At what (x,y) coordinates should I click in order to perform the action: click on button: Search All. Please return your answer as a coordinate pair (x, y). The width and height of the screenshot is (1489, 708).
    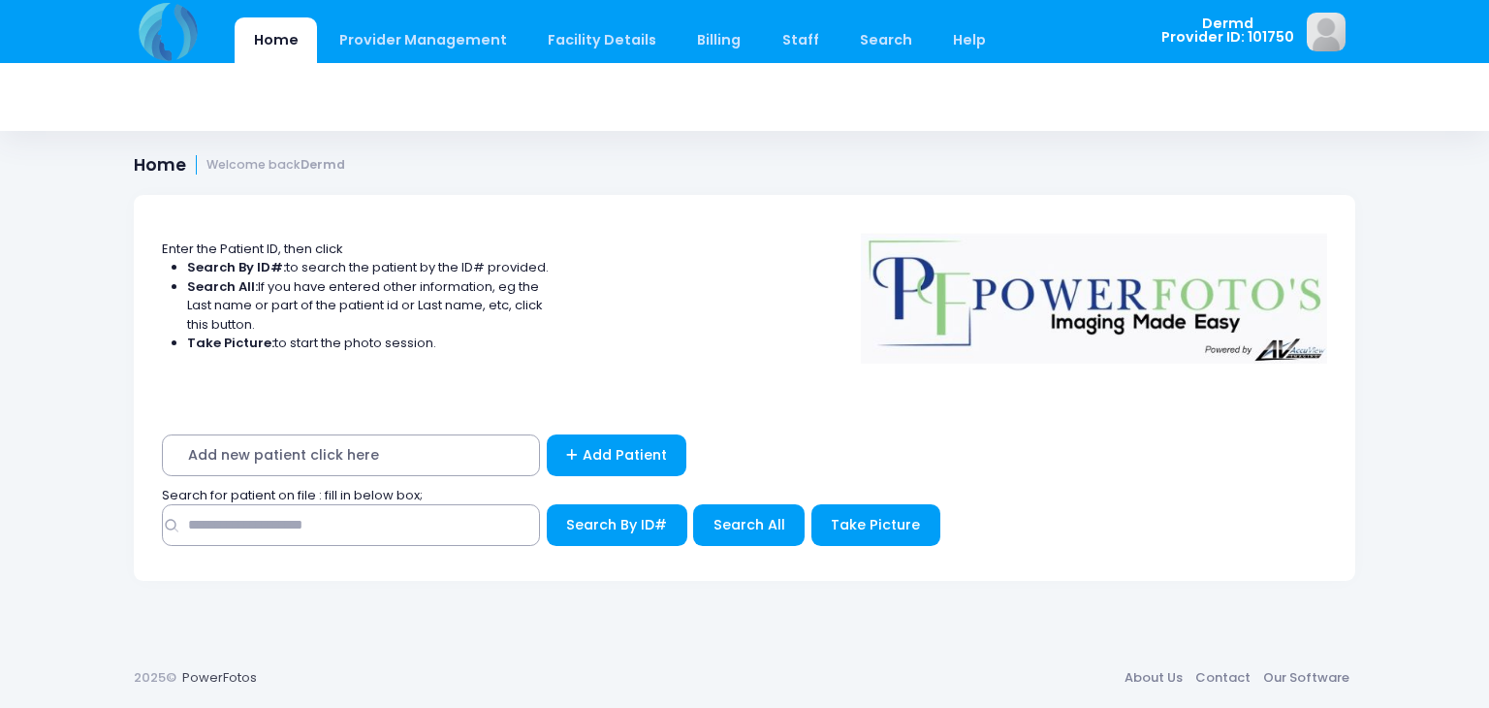
    Looking at the image, I should click on (748, 524).